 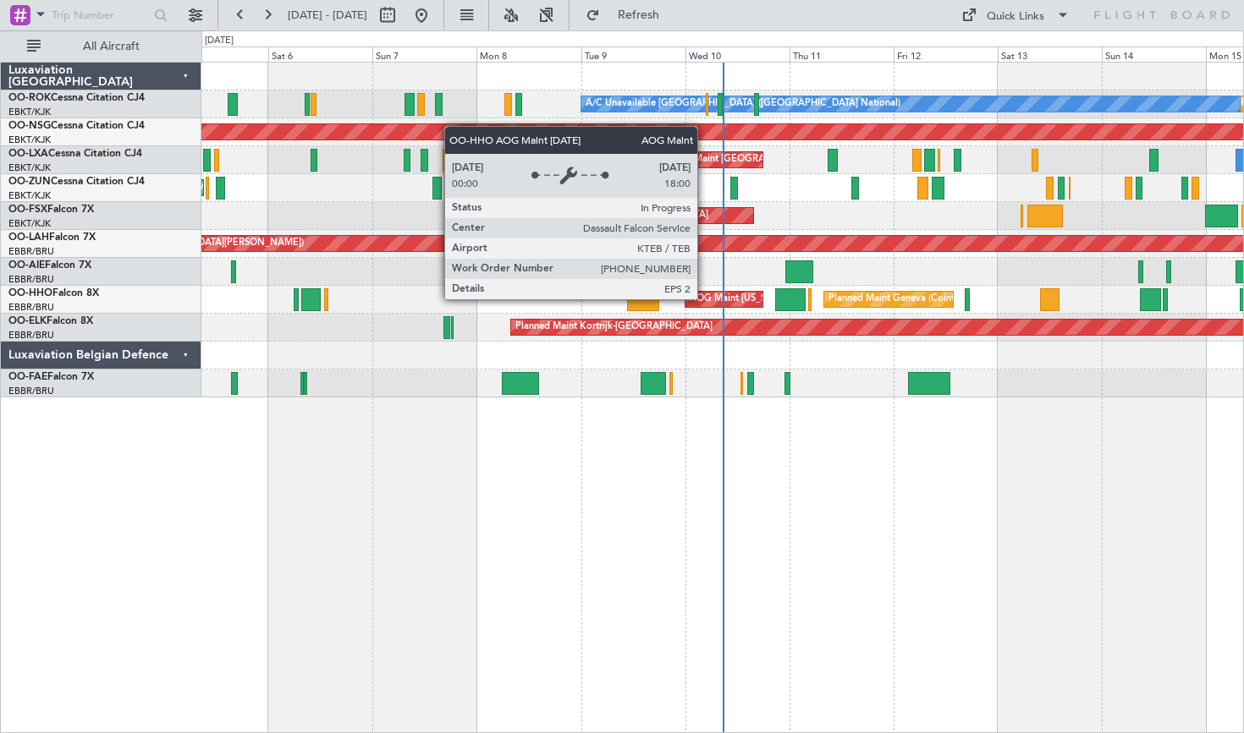 I want to click on span: OO-ZUN, so click(x=30, y=182).